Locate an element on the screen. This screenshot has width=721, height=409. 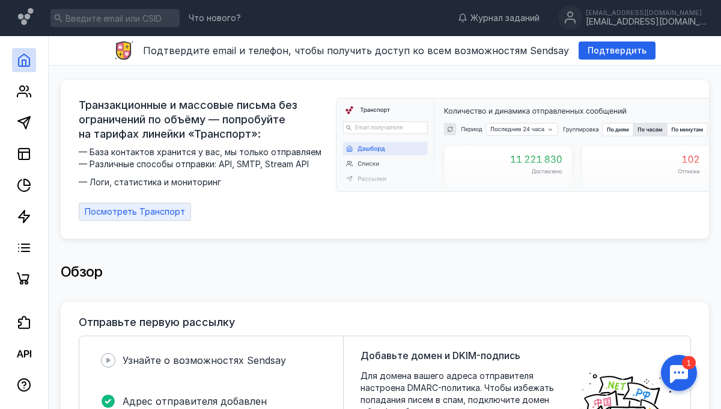
span: Обзор is located at coordinates (82, 271).